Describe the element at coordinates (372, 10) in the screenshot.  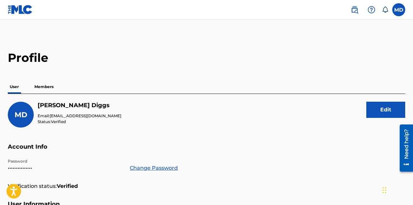
I see `div: Help` at that location.